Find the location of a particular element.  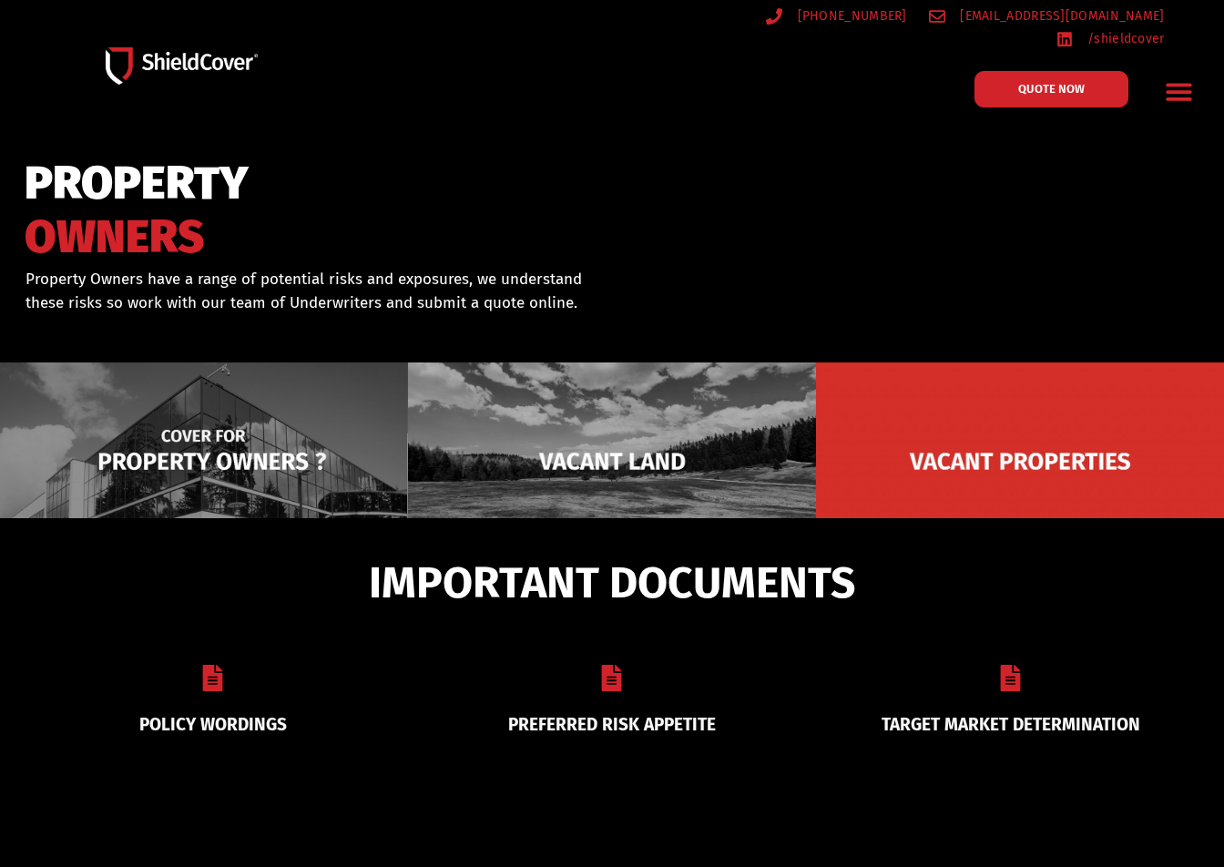

p: Property Owners have a range of potential risks and exposures, we understand these risks so work ... is located at coordinates (308, 291).